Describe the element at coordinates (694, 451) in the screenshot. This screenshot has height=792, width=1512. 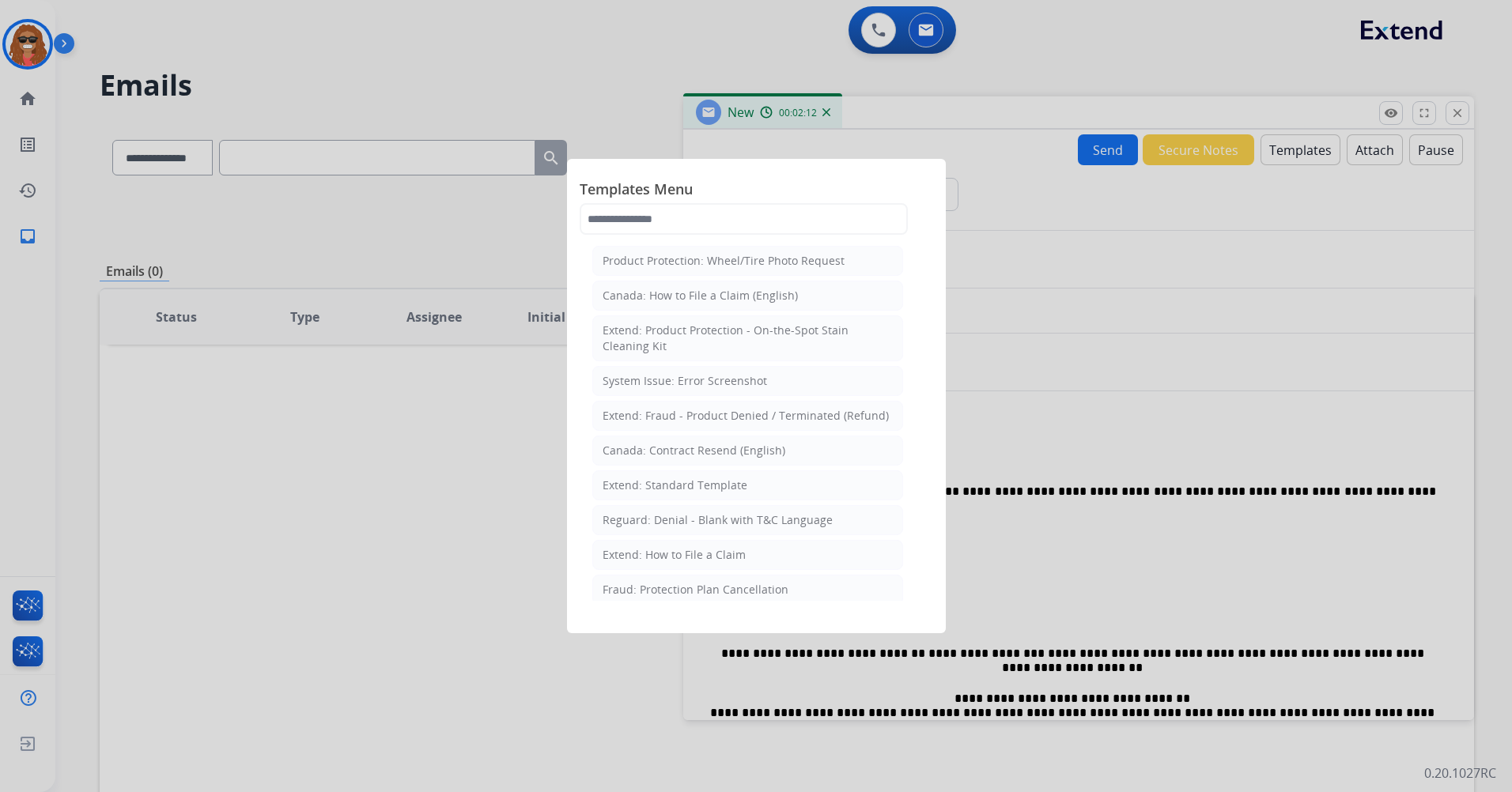
I see `div: Canada: Contract Resend (English)` at that location.